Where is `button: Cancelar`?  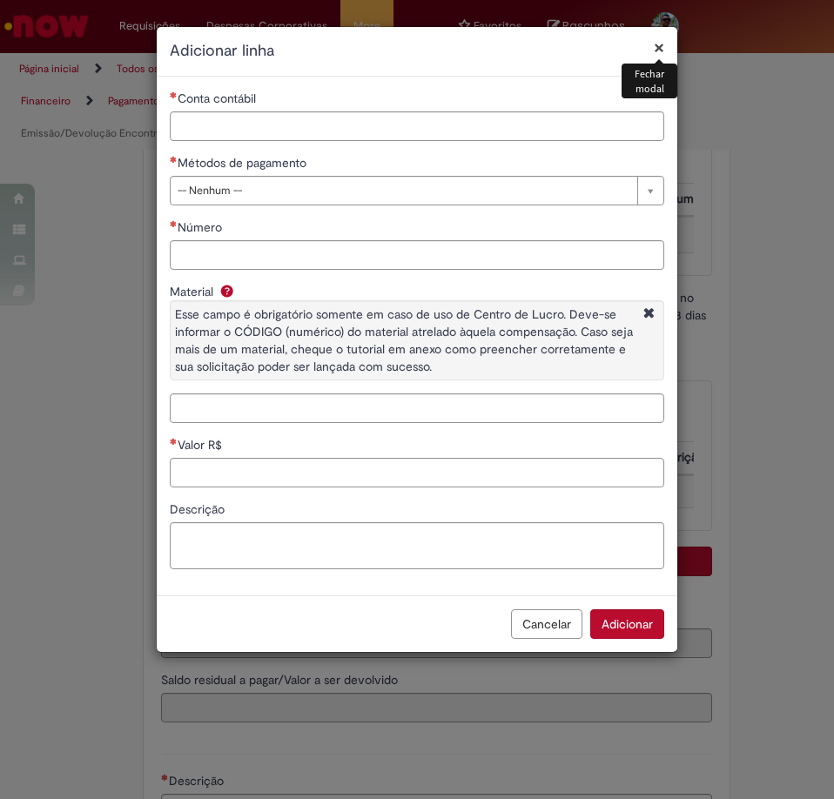
button: Cancelar is located at coordinates (547, 624).